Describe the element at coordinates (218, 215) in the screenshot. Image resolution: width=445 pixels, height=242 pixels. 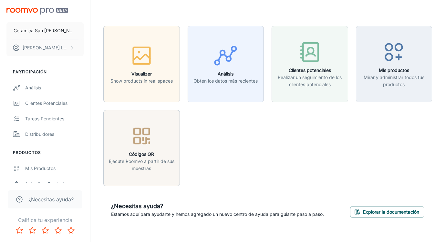
I see `p: Estamos aquí para ayudarte y hemos agregado un nuevo centro de ayuda para guiarte paso a paso.` at that location.